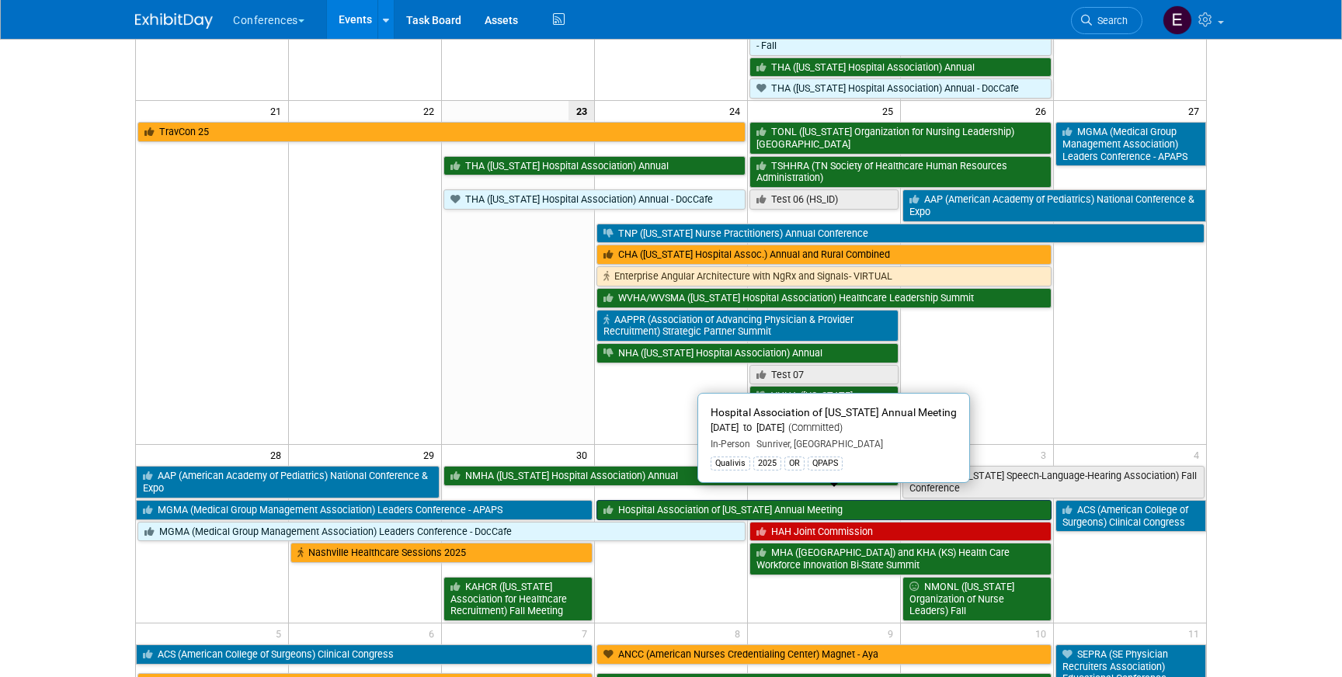 This screenshot has height=677, width=1342. What do you see at coordinates (813, 427) in the screenshot?
I see `span: (Committed)` at bounding box center [813, 427].